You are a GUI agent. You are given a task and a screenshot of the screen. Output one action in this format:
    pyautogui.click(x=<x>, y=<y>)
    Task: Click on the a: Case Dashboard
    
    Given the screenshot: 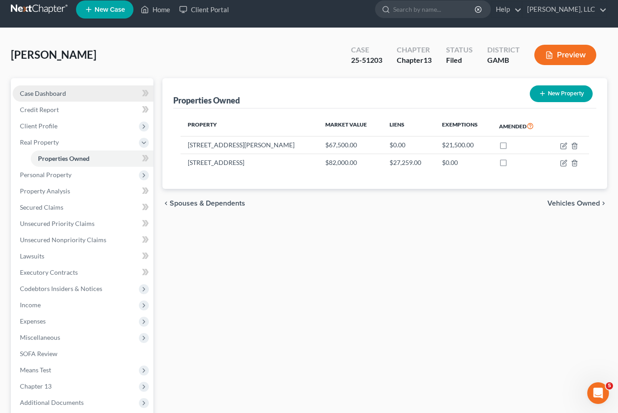 What is the action you would take?
    pyautogui.click(x=83, y=94)
    